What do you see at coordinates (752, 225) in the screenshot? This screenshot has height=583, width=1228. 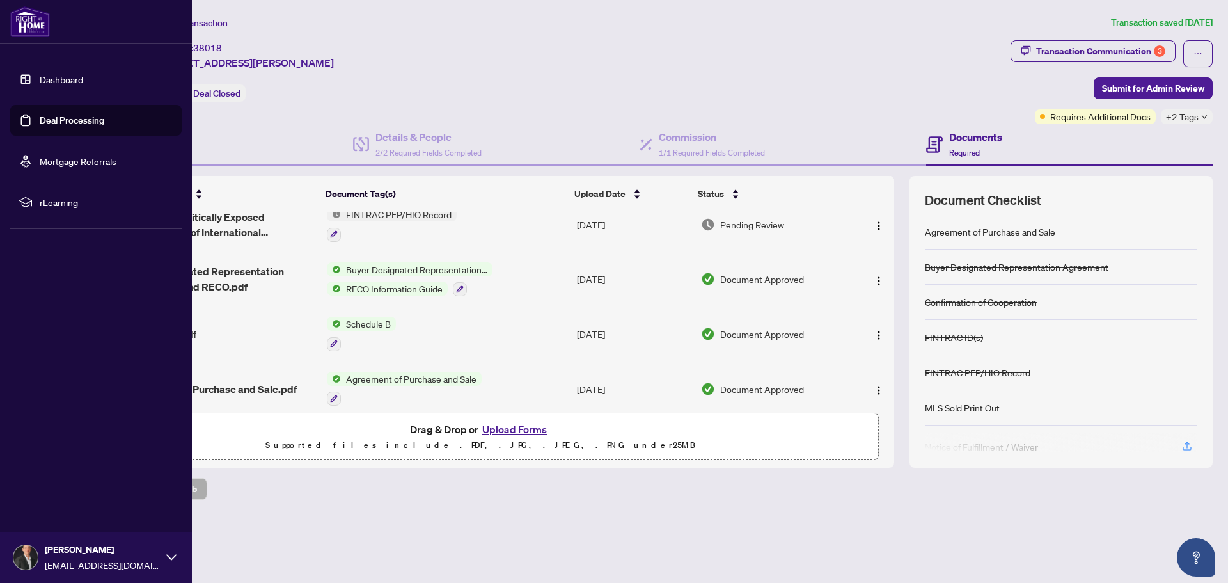 I see `span: Pending Review` at bounding box center [752, 225].